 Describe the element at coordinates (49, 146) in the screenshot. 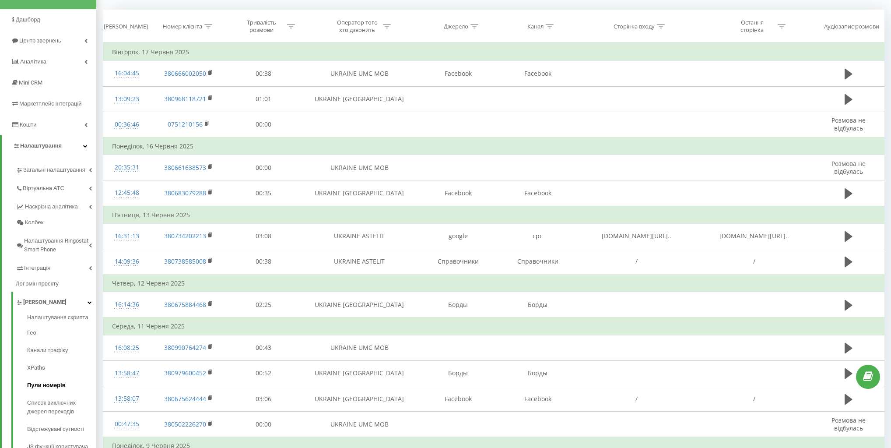

I see `a: Налаштування` at that location.